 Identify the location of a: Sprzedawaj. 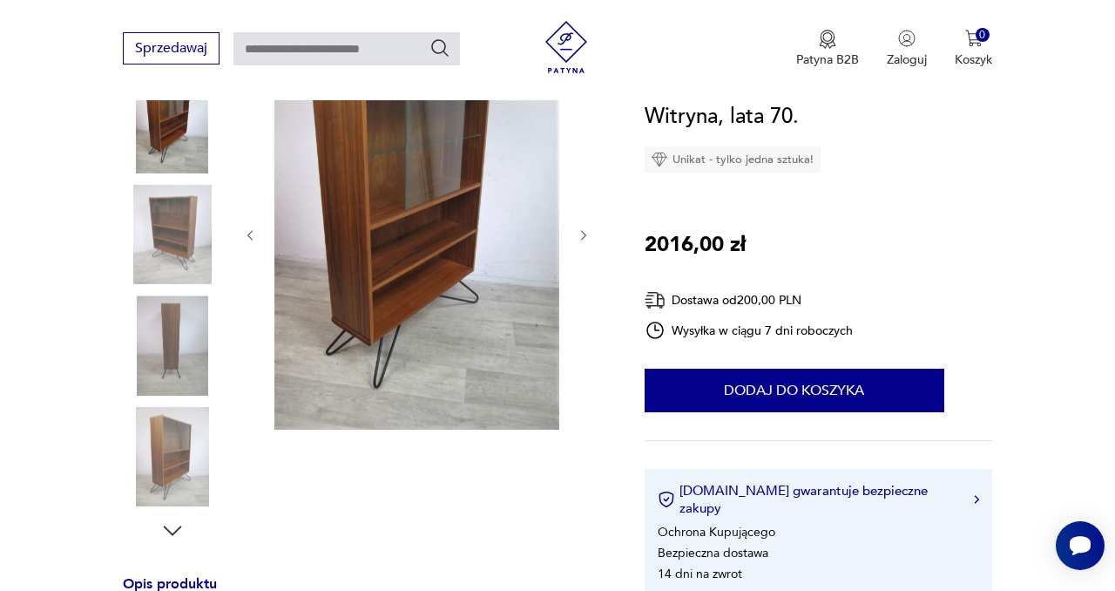
(171, 50).